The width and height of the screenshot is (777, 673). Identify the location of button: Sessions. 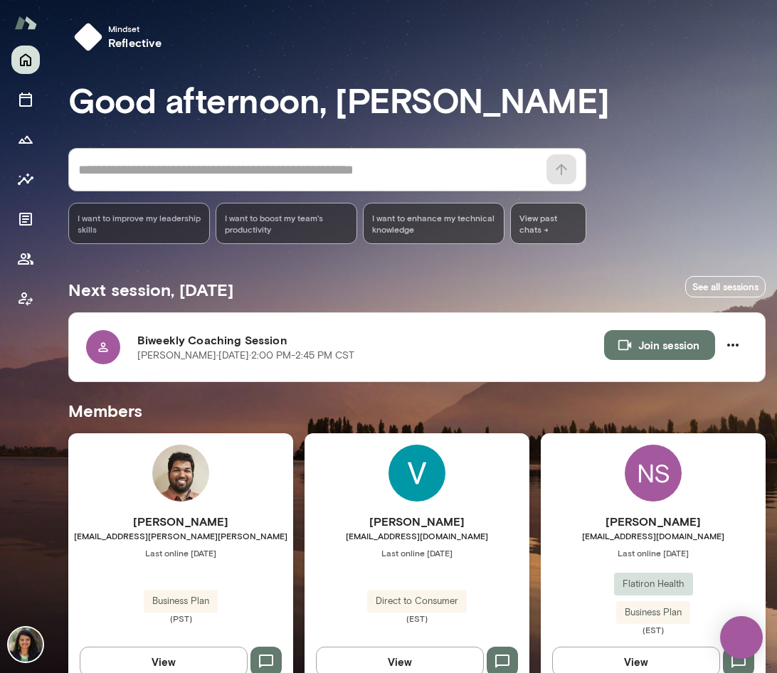
(26, 100).